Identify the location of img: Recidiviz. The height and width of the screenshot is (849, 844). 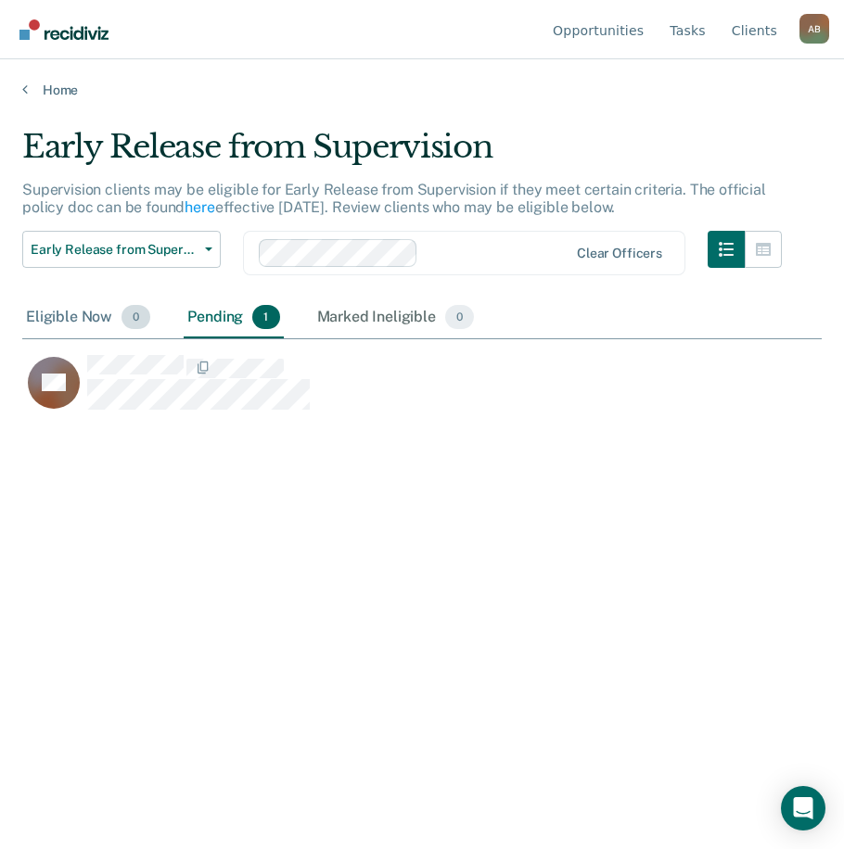
(64, 30).